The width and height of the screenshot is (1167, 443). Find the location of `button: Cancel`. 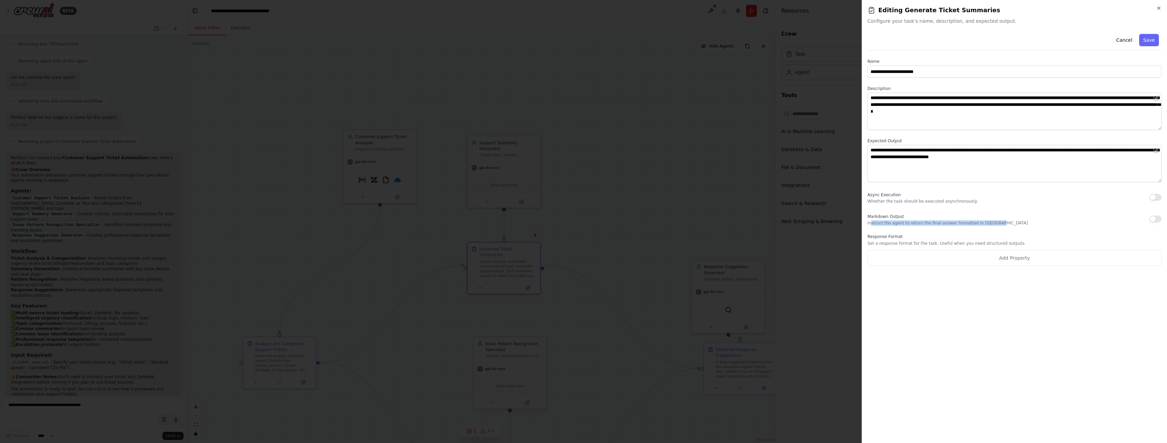

button: Cancel is located at coordinates (1124, 40).